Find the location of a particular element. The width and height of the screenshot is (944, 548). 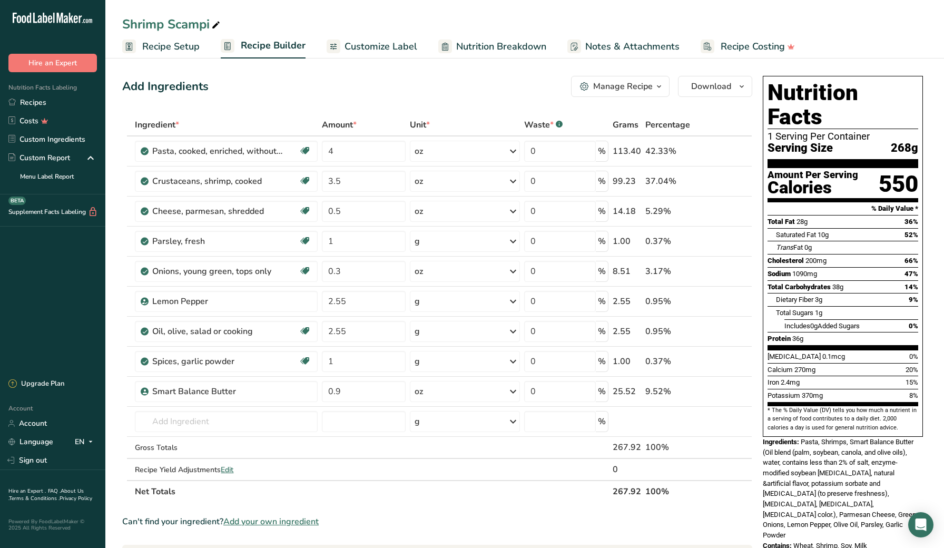

span: Recipe Builder is located at coordinates (273, 45).